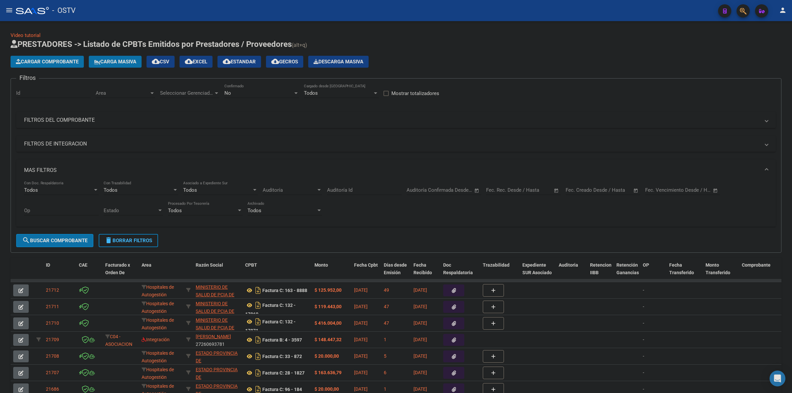 The image size is (792, 393). What do you see at coordinates (496, 265) in the screenshot?
I see `span: Trazabilidad` at bounding box center [496, 265].